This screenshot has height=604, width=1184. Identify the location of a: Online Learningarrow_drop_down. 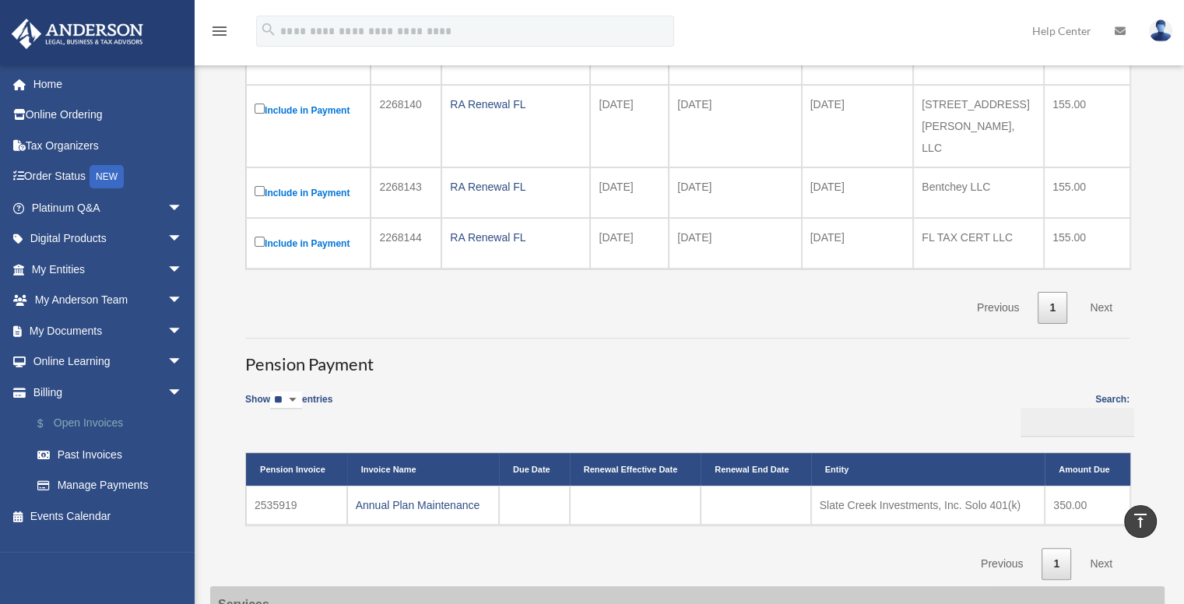
(108, 362).